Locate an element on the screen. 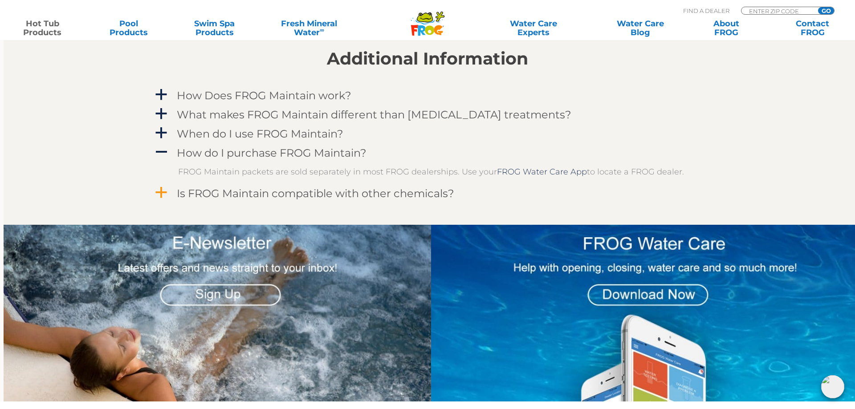 The width and height of the screenshot is (855, 409). h4: How do I purchase FROG Maintain? is located at coordinates (272, 153).